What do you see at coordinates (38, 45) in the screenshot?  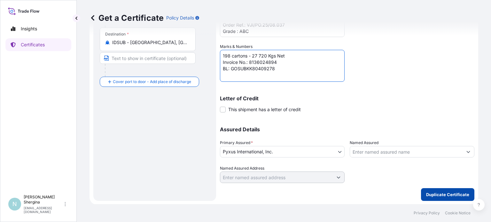 I see `a: Certificates` at bounding box center [38, 45].